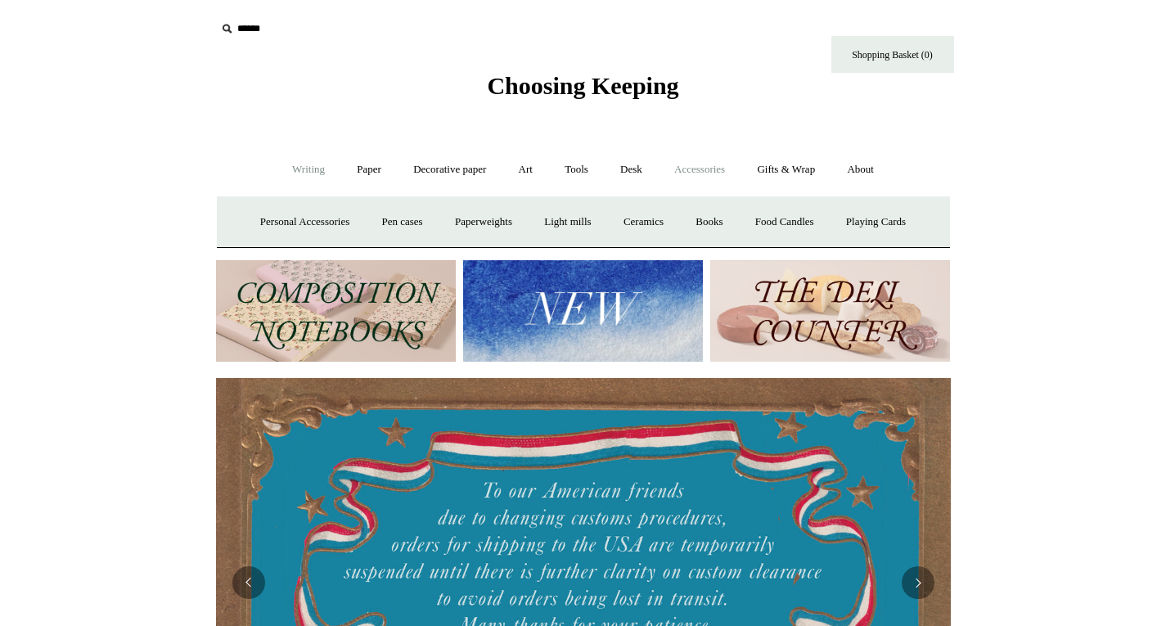  Describe the element at coordinates (525, 169) in the screenshot. I see `a: Art` at that location.